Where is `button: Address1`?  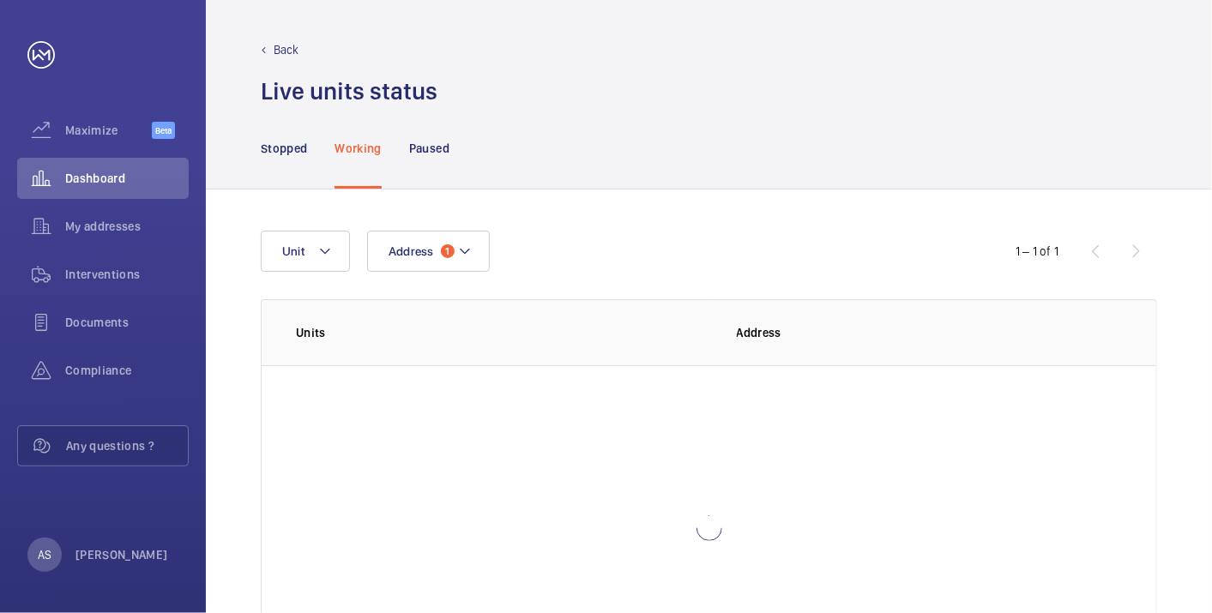
button: Address1 is located at coordinates (428, 251).